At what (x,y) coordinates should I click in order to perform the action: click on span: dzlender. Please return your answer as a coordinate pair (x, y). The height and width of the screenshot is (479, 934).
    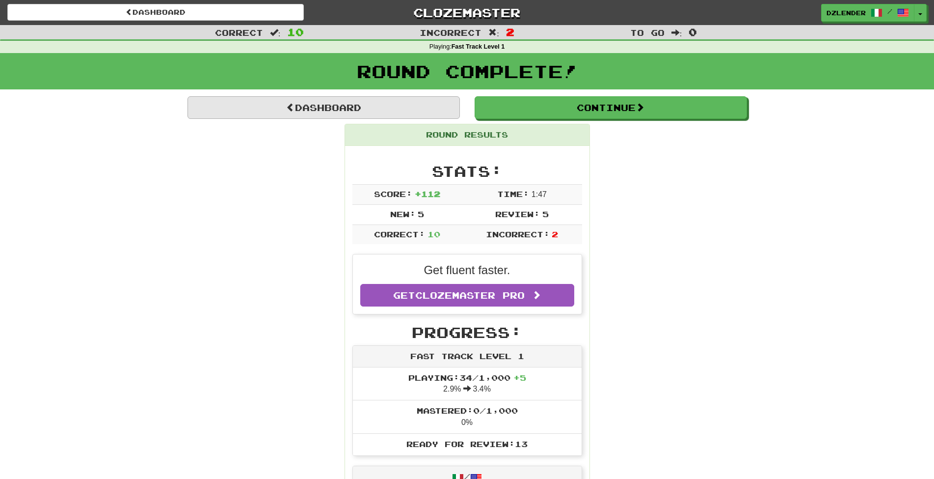
    Looking at the image, I should click on (846, 13).